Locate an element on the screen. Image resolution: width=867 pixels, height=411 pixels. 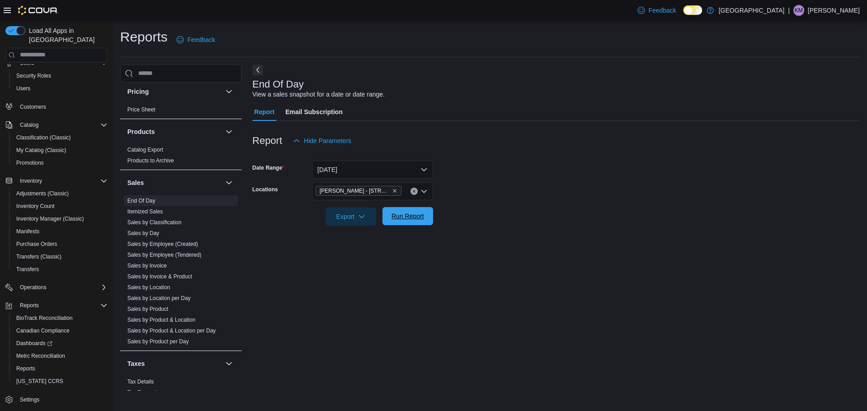
span: Settings is located at coordinates (29, 400).